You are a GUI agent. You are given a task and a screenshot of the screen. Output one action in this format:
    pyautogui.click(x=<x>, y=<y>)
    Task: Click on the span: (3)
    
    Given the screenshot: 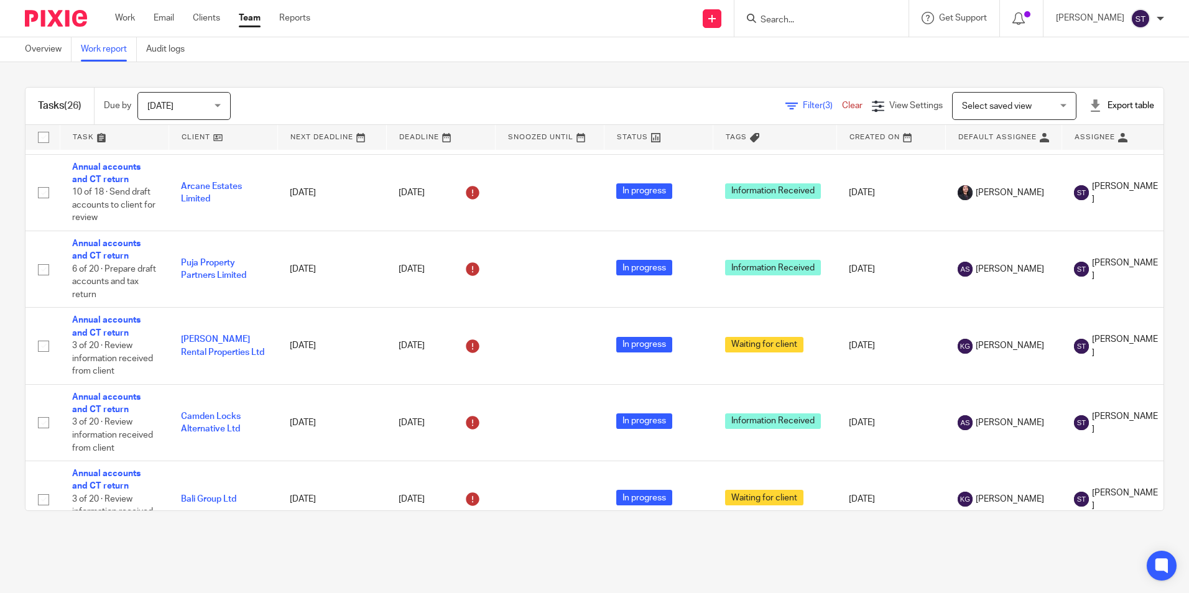 What is the action you would take?
    pyautogui.click(x=828, y=106)
    